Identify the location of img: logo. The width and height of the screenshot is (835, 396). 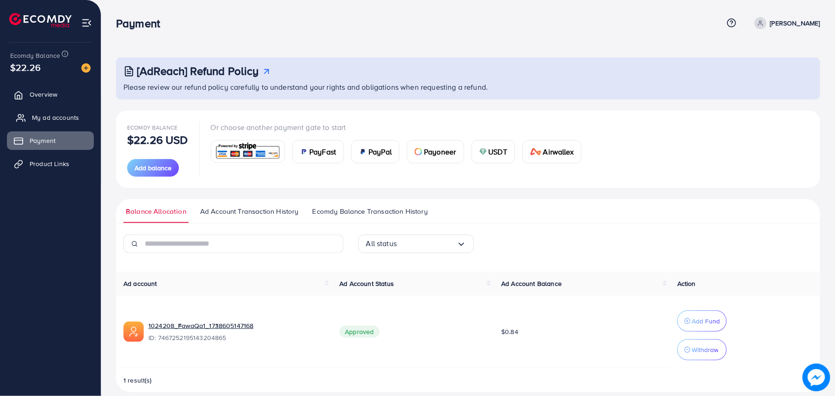
(40, 20).